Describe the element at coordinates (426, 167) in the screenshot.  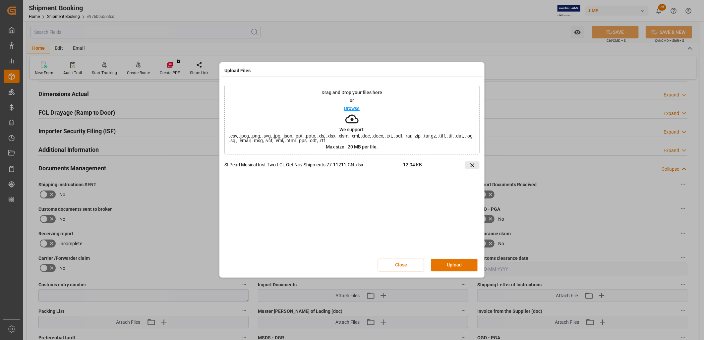
I see `span: 12.94 KB` at that location.